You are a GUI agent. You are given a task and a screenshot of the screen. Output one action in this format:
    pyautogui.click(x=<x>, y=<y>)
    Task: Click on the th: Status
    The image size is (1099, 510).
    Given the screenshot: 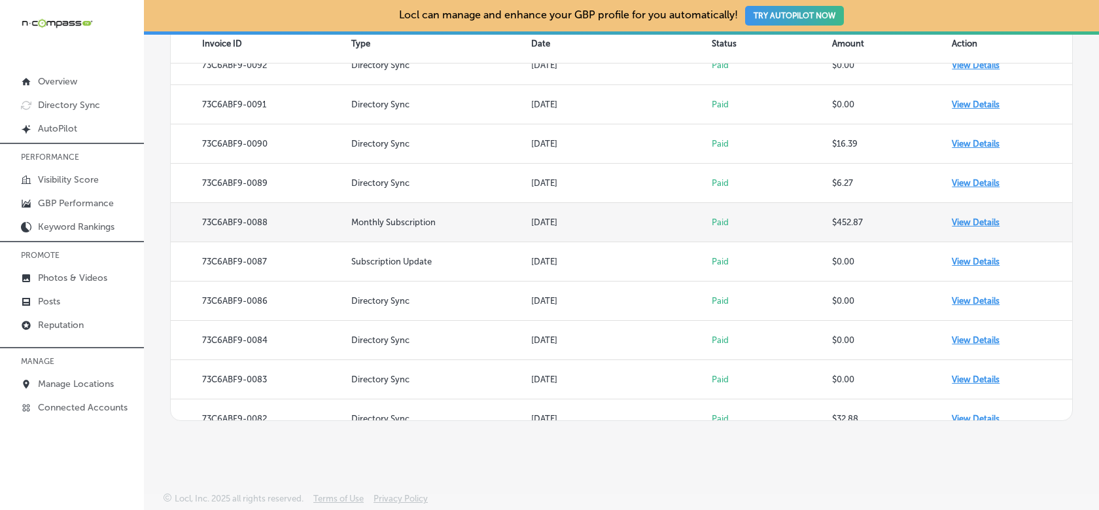 What is the action you would take?
    pyautogui.click(x=772, y=44)
    